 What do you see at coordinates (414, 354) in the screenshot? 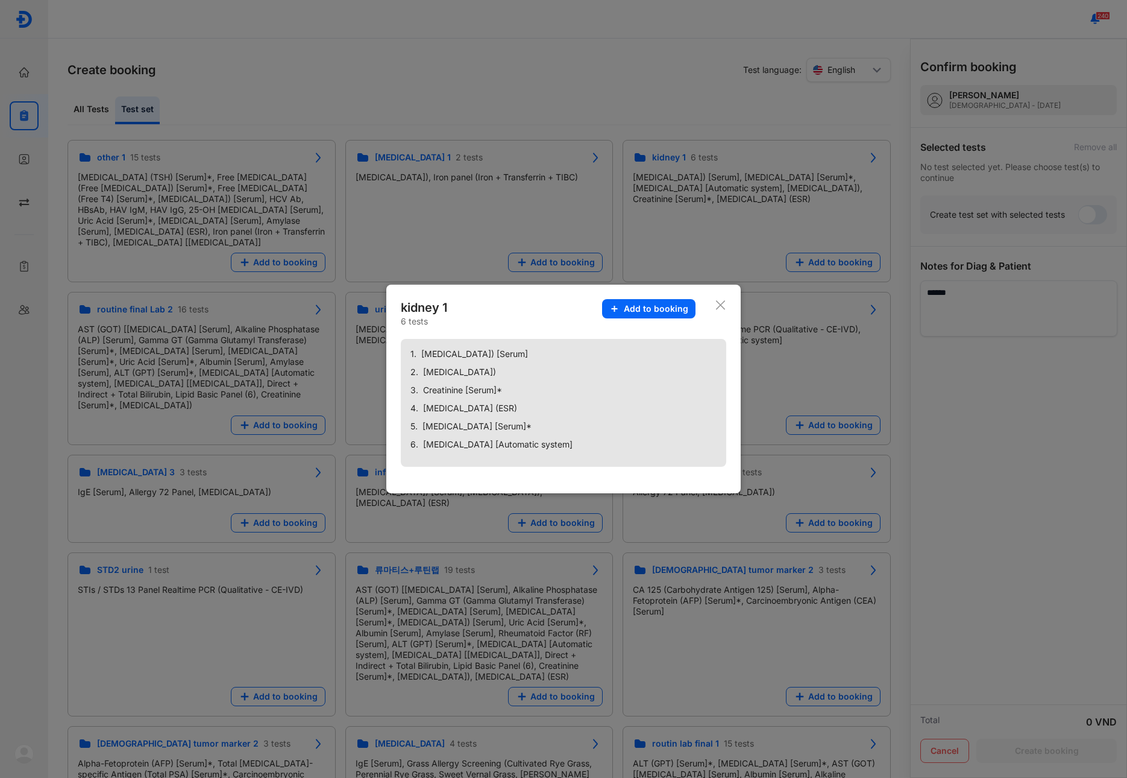
I see `span: 1.` at bounding box center [414, 354].